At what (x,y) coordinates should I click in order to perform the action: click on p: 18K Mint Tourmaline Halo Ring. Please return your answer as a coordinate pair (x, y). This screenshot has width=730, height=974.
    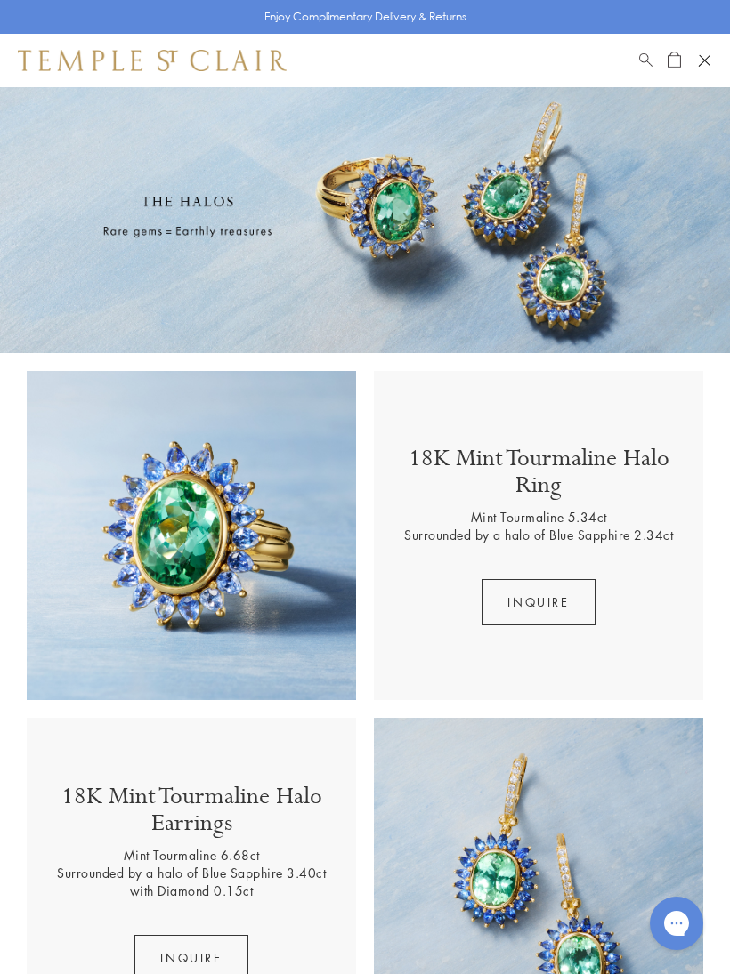
    Looking at the image, I should click on (538, 477).